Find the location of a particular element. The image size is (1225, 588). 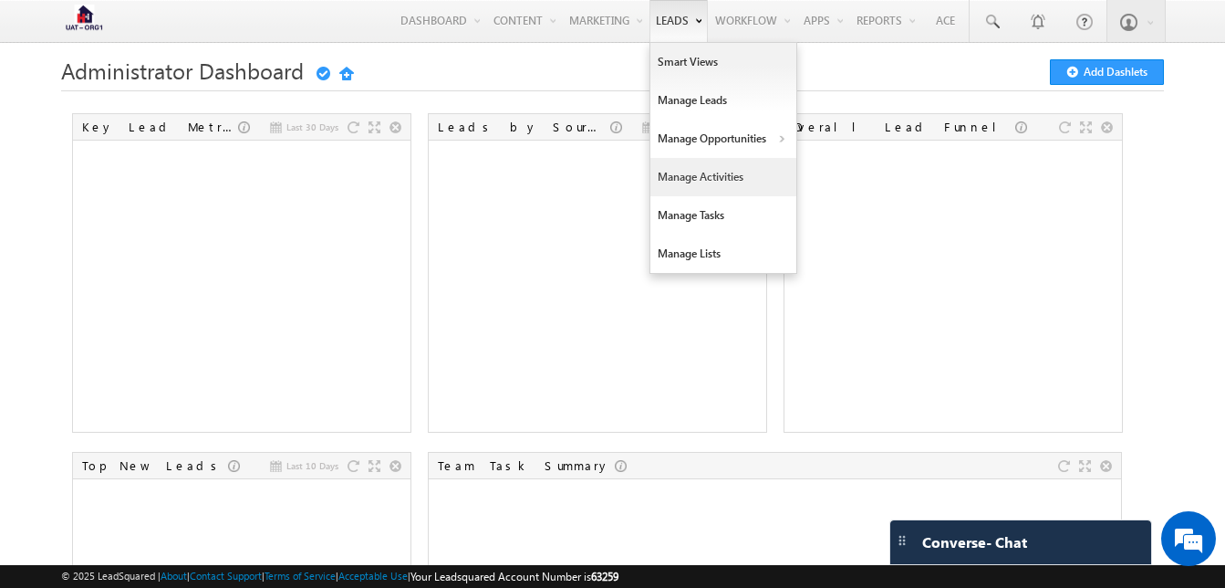

span: Administrator Dashboard is located at coordinates (182, 70).